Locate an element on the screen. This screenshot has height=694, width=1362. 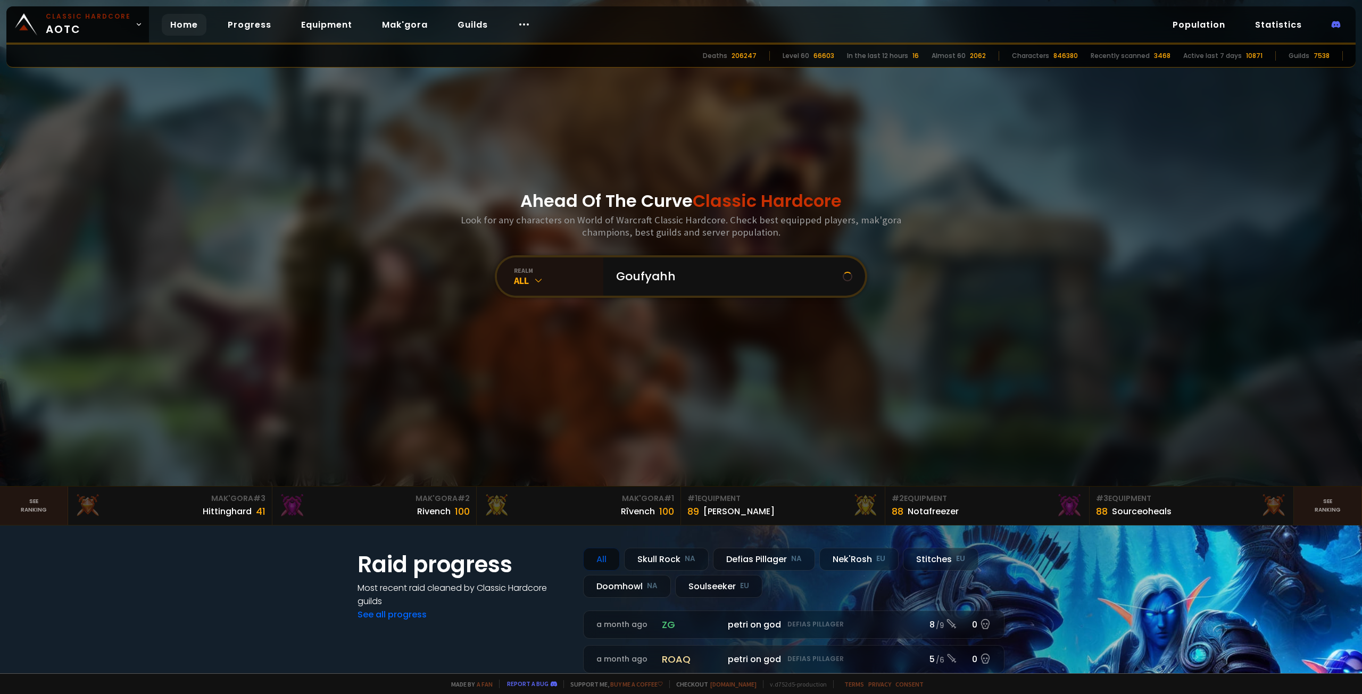
div: Sourceoheals is located at coordinates (1142, 511).